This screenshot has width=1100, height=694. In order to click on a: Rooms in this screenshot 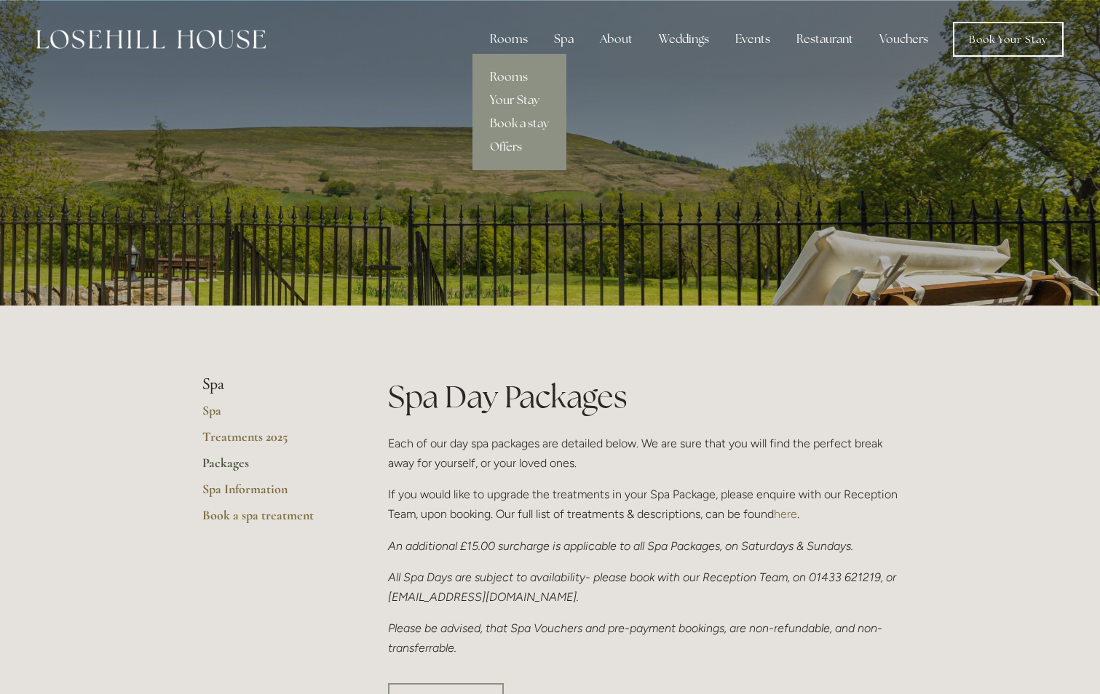, I will do `click(519, 77)`.